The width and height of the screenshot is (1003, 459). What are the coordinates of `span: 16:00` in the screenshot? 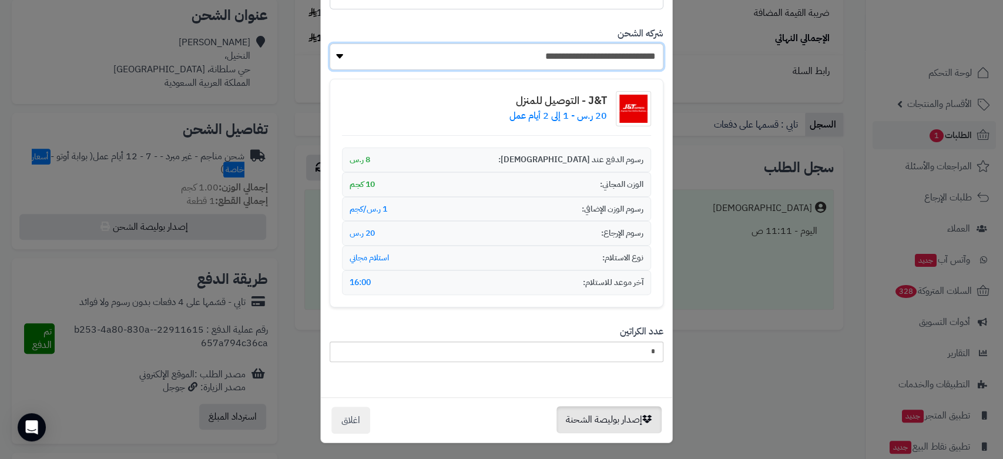 It's located at (360, 283).